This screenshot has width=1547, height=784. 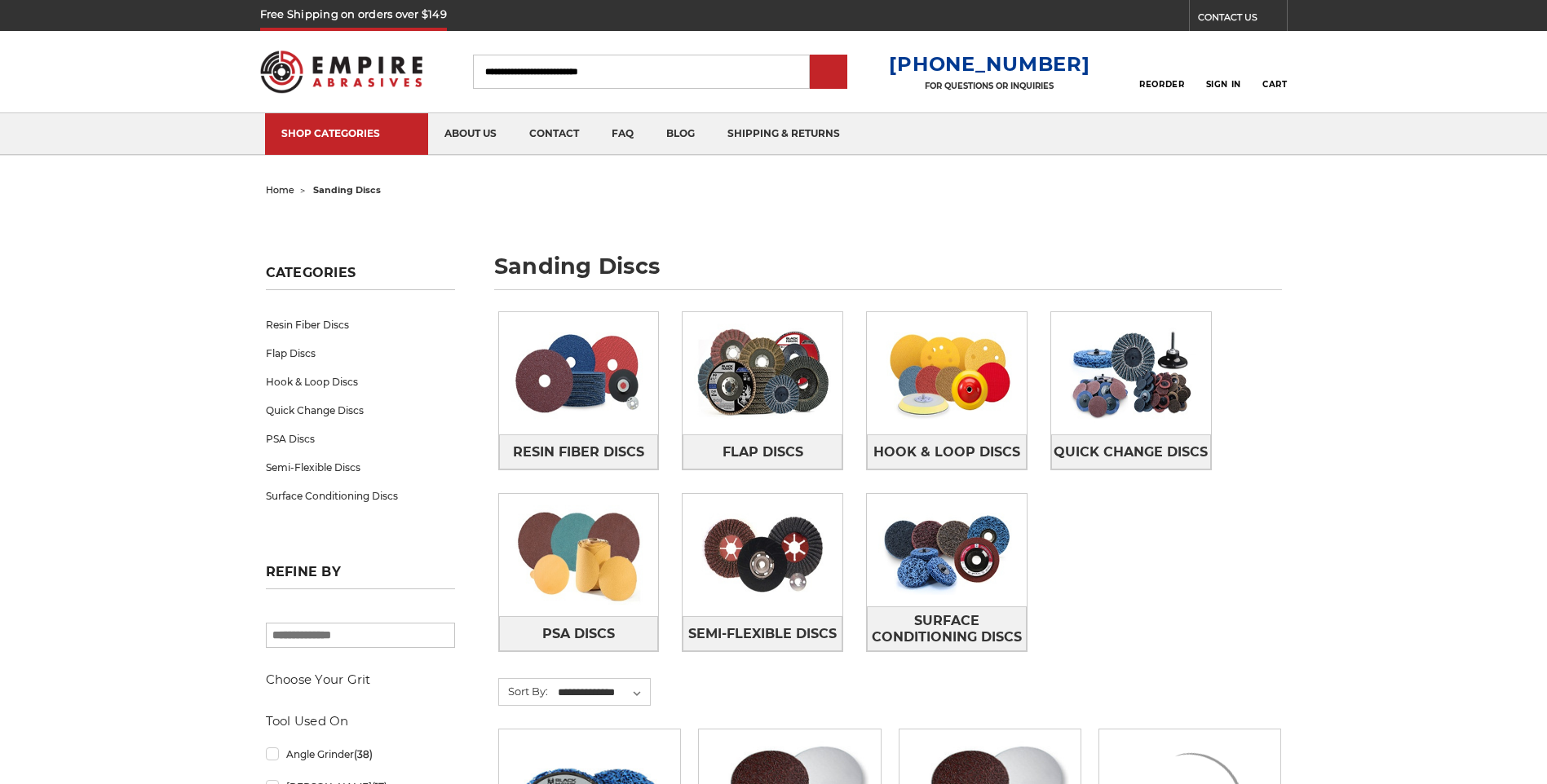 What do you see at coordinates (763, 453) in the screenshot?
I see `span: Flap Discs` at bounding box center [763, 453].